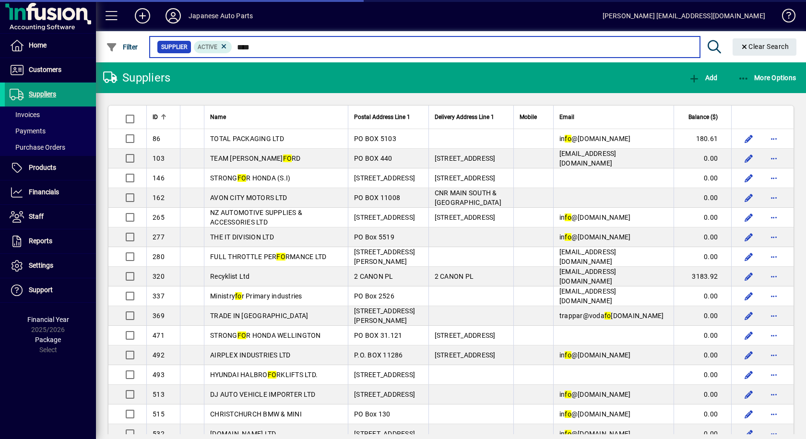 The image size is (806, 439). I want to click on span: Home, so click(37, 45).